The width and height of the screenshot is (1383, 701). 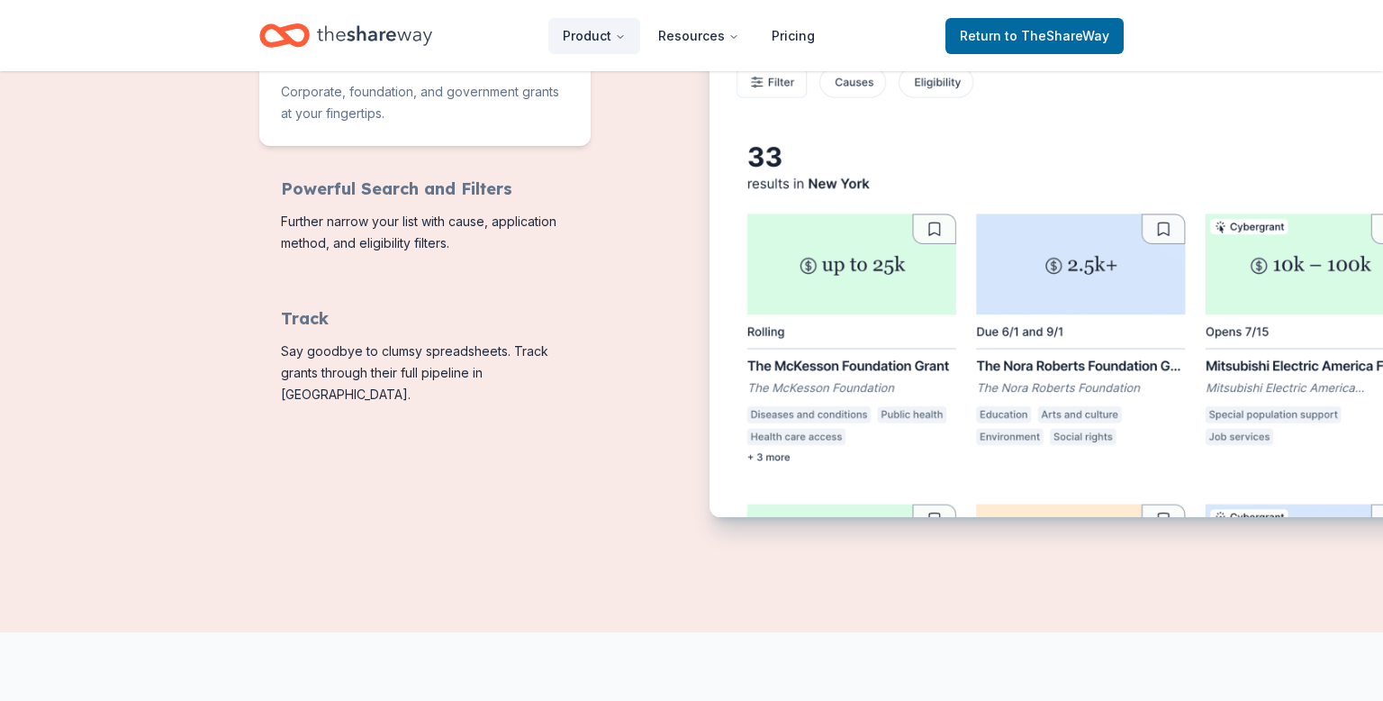 What do you see at coordinates (699, 36) in the screenshot?
I see `button: Resources` at bounding box center [699, 36].